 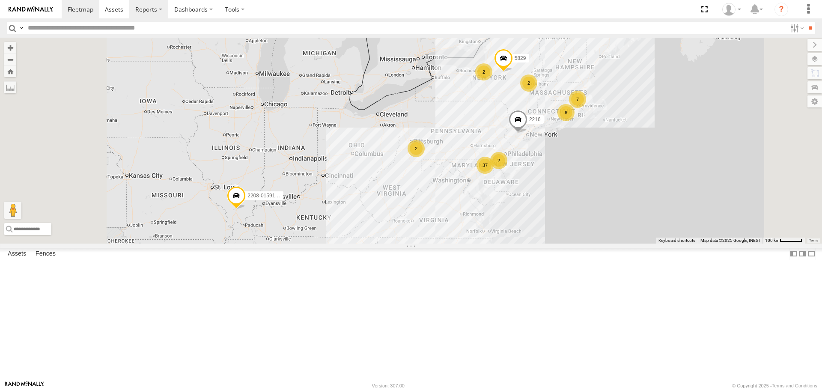 What do you see at coordinates (13, 210) in the screenshot?
I see `button: Drag Pegman onto the map to open Street View` at bounding box center [13, 210].